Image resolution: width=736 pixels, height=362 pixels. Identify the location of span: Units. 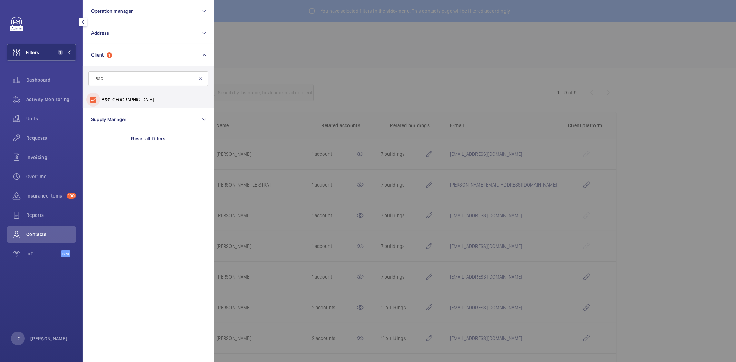
(51, 119).